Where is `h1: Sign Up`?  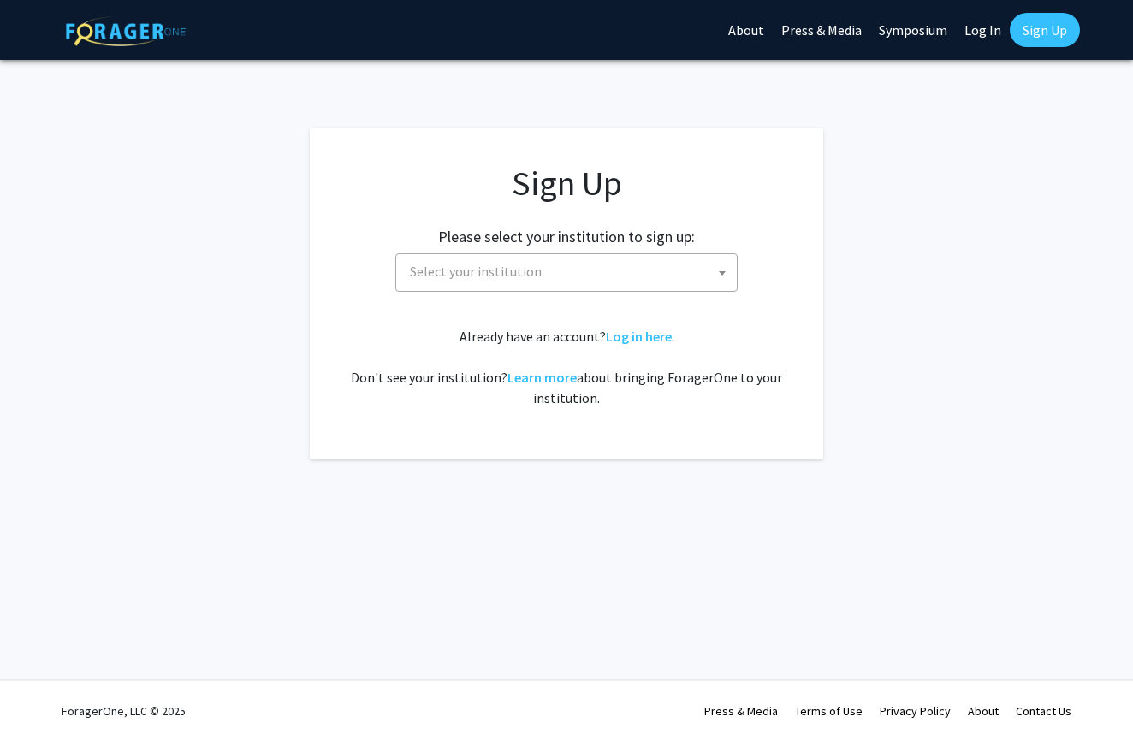 h1: Sign Up is located at coordinates (566, 183).